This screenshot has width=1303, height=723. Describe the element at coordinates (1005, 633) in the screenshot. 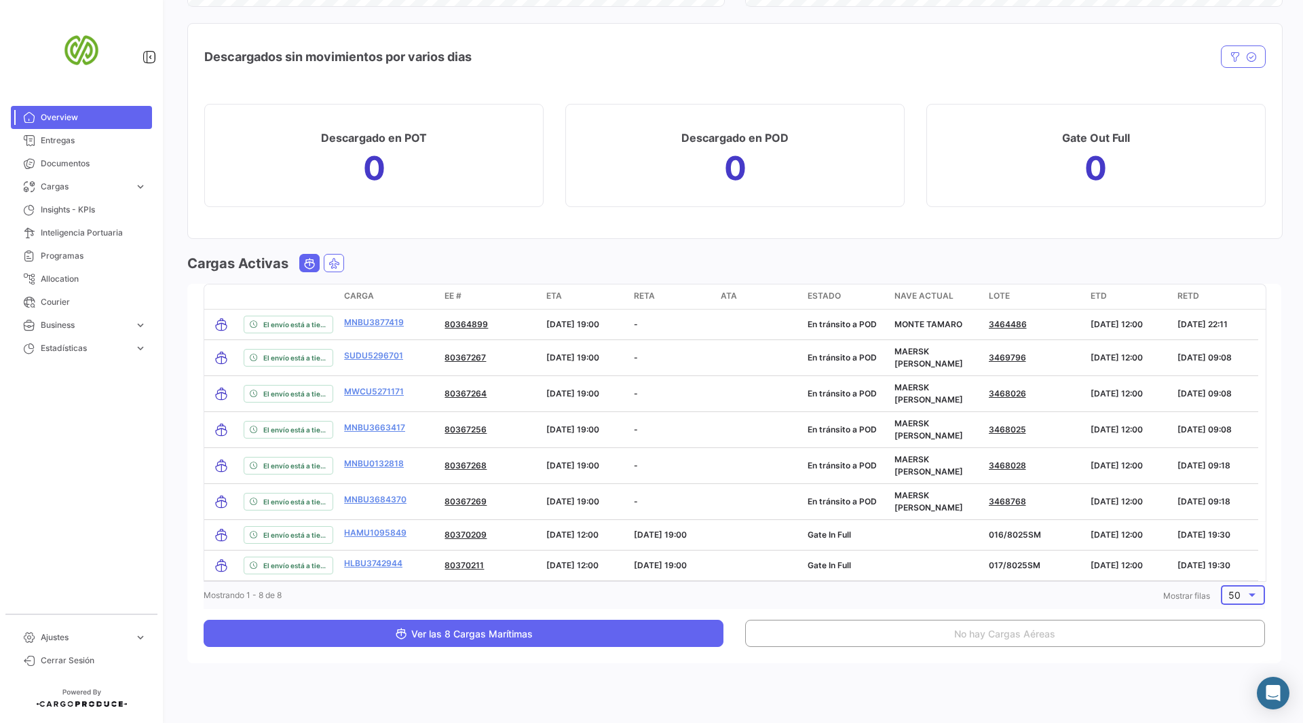

I see `button: No hay Cargas Aéreas` at that location.